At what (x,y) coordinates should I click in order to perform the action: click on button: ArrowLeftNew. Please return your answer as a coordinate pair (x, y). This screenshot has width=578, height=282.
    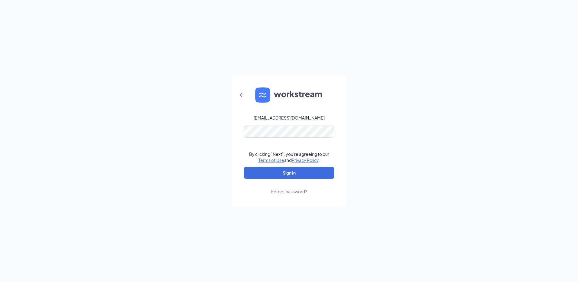
    Looking at the image, I should click on (242, 95).